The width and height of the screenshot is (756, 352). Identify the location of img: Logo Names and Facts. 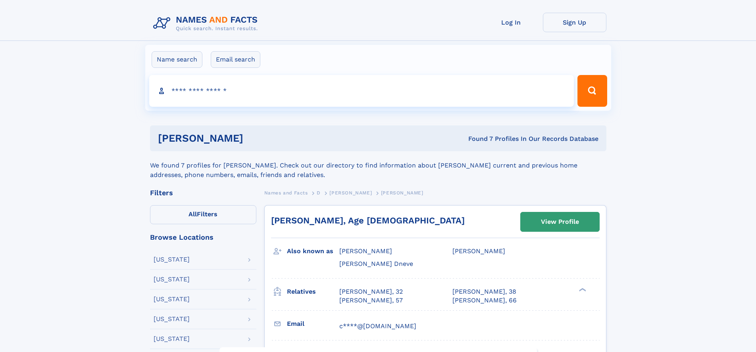
(207, 23).